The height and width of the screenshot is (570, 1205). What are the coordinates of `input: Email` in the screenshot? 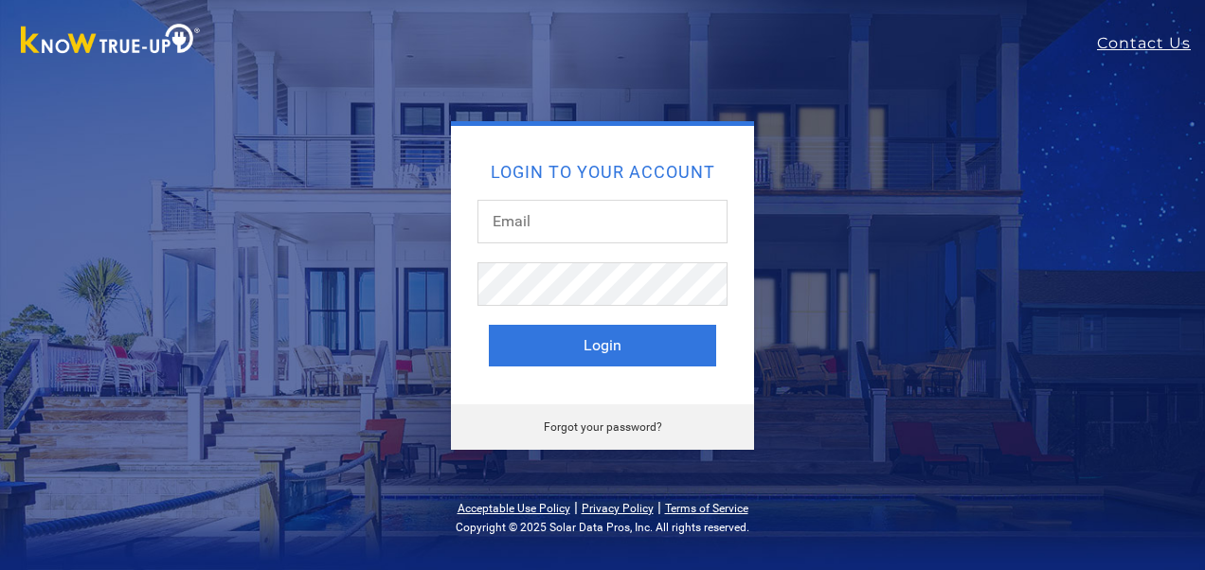 It's located at (602, 222).